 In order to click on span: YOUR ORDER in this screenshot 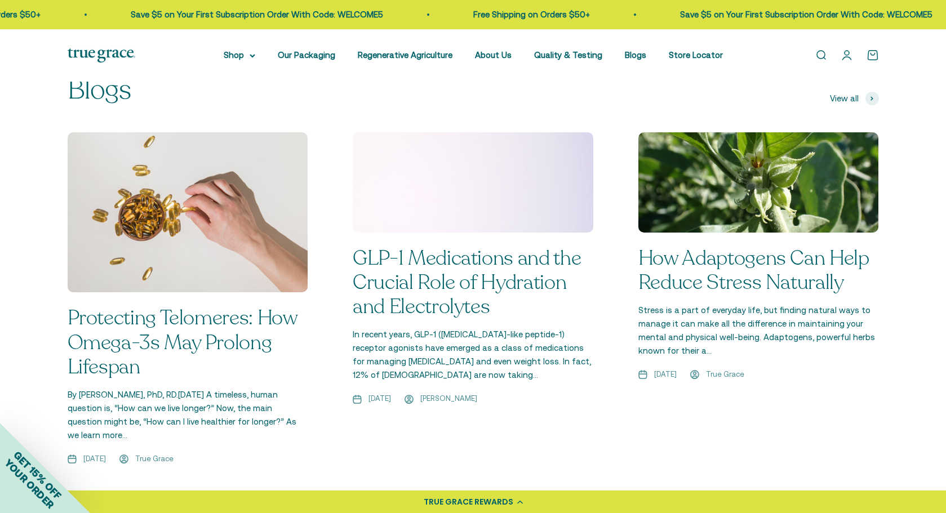, I will do `click(29, 484)`.